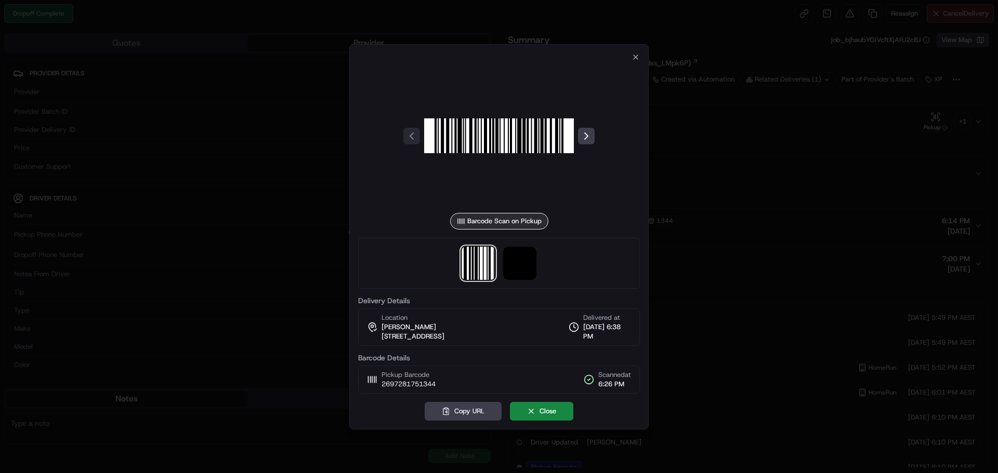 The height and width of the screenshot is (473, 998). I want to click on label: Barcode Details, so click(499, 358).